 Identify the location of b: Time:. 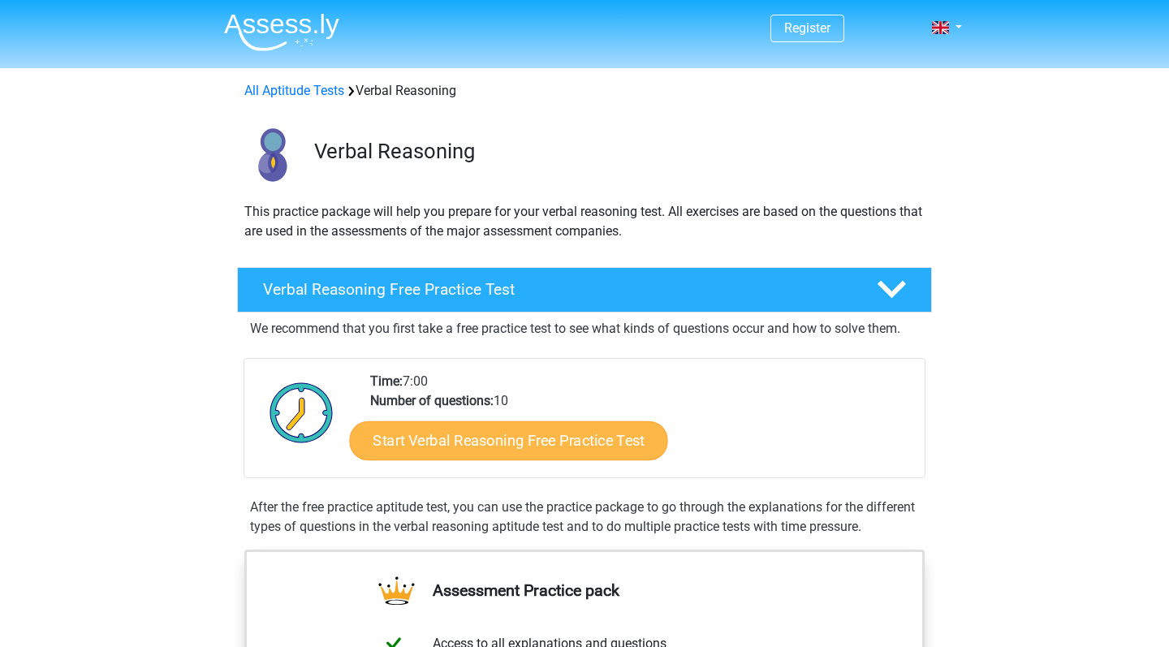
(386, 381).